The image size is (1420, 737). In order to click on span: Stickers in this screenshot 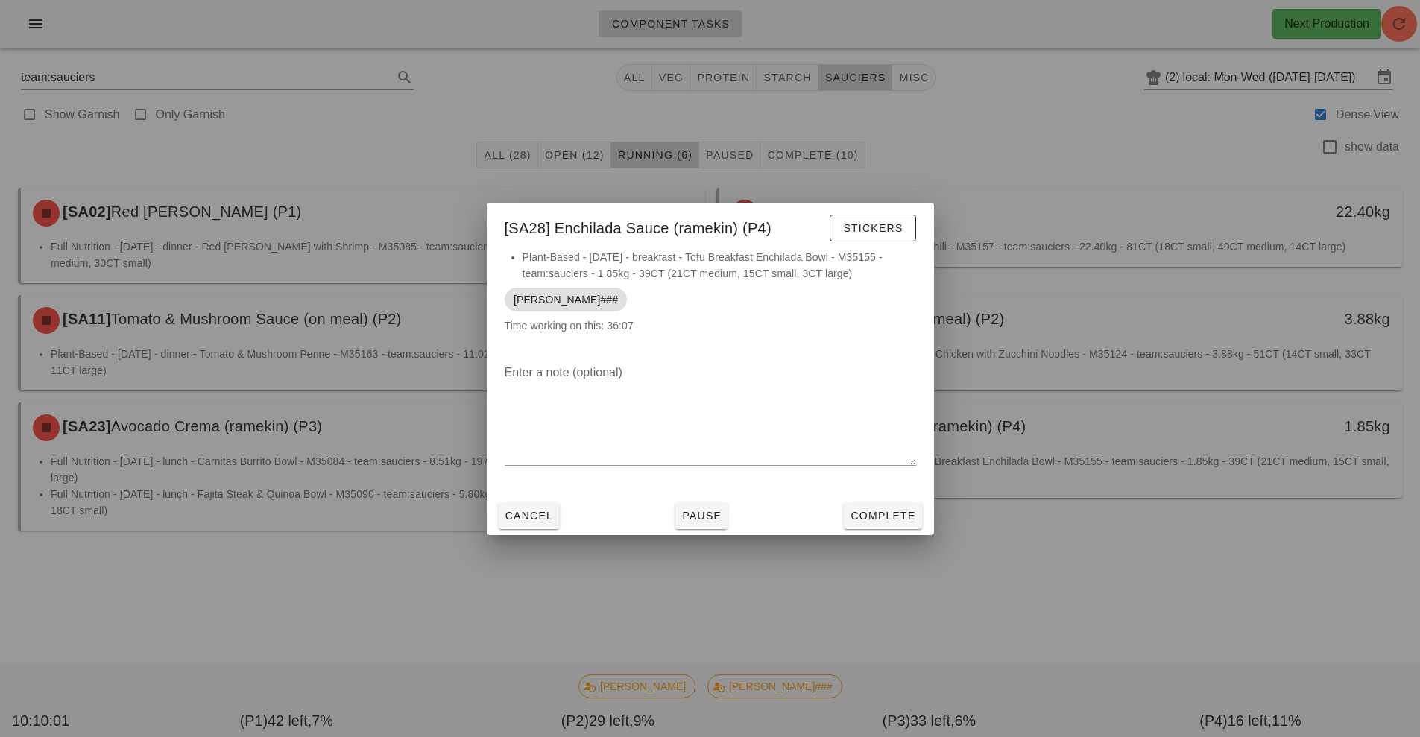, I will do `click(872, 228)`.